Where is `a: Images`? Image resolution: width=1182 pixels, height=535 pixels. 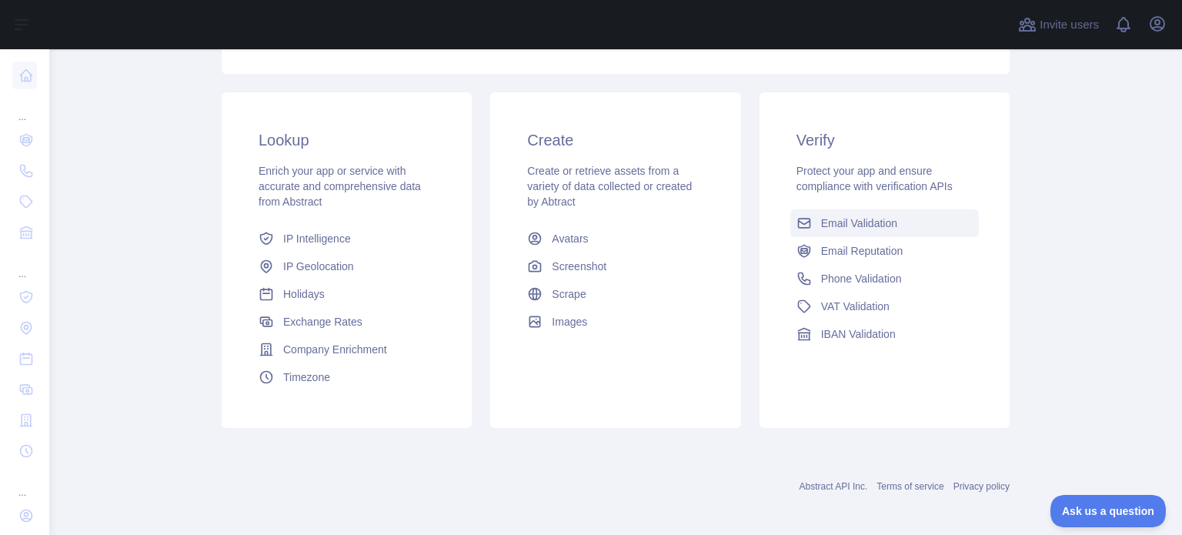 a: Images is located at coordinates (615, 322).